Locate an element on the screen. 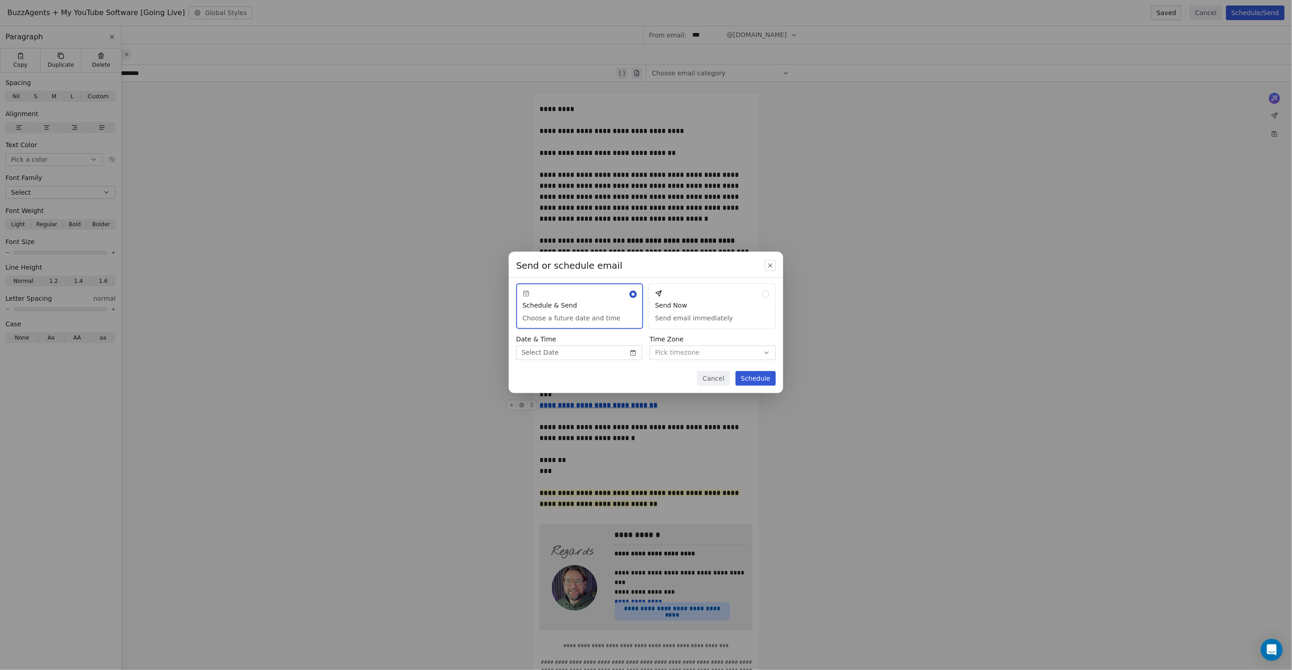  span: Date & Time is located at coordinates (579, 339).